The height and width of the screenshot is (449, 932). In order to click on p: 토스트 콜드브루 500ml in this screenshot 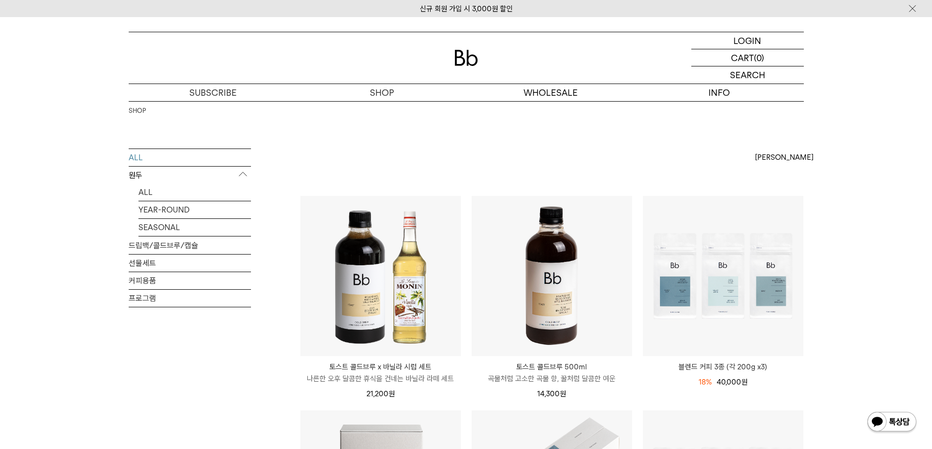, I will do `click(552, 367)`.